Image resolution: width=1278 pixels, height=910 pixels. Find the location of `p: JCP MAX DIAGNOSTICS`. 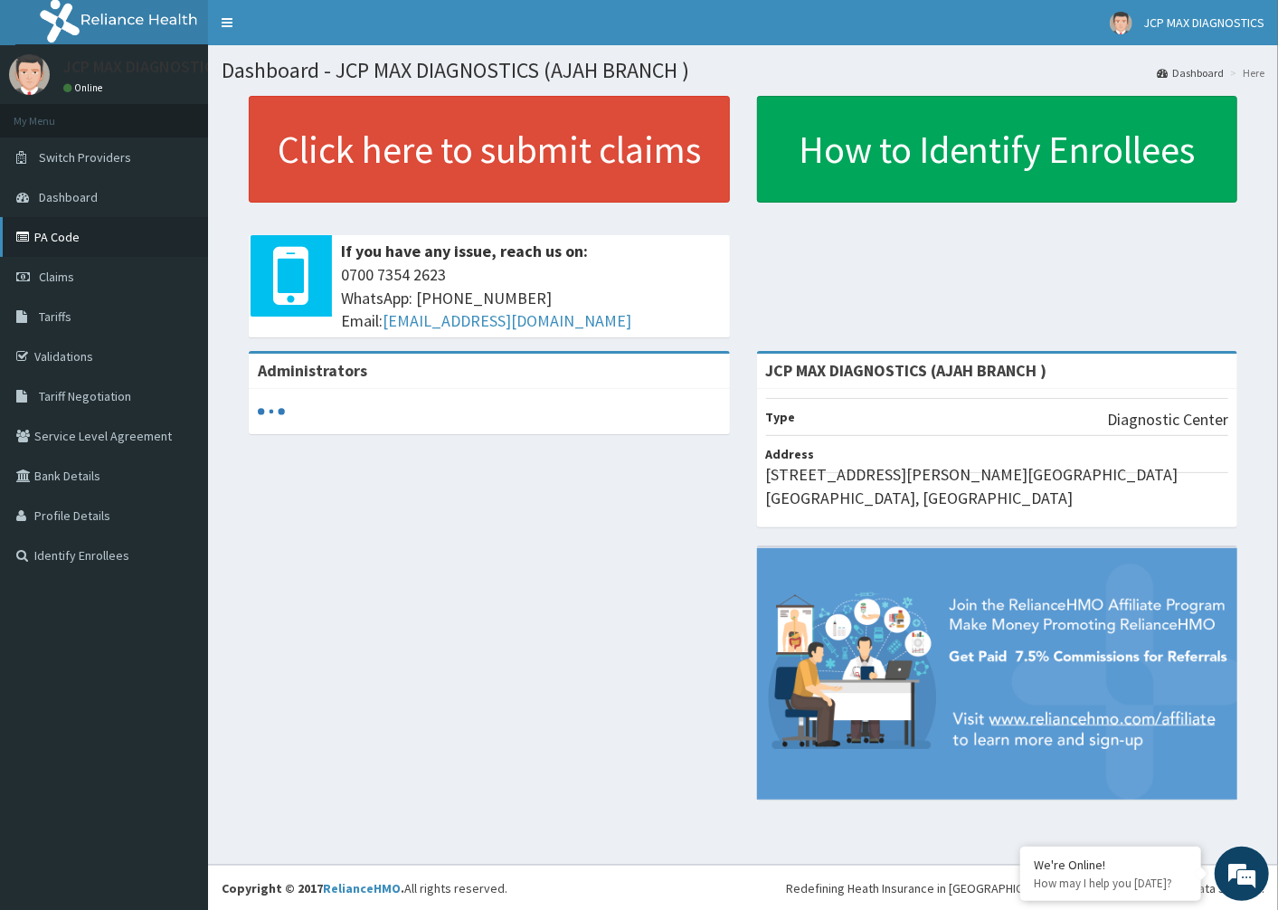

p: JCP MAX DIAGNOSTICS is located at coordinates (143, 67).